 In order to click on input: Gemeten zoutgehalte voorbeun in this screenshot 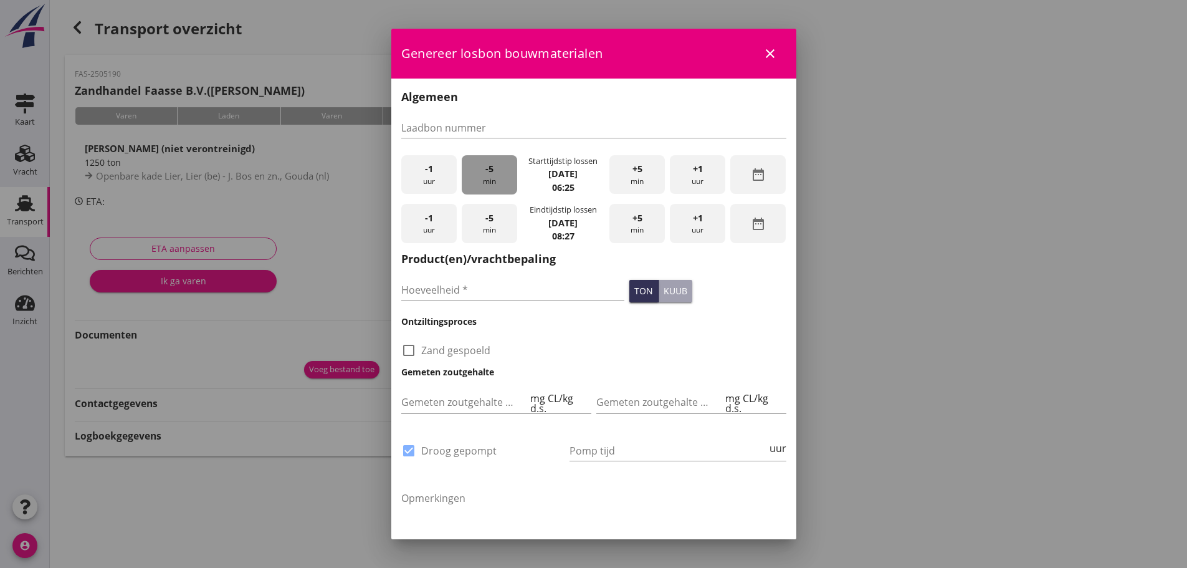, I will do `click(465, 402)`.